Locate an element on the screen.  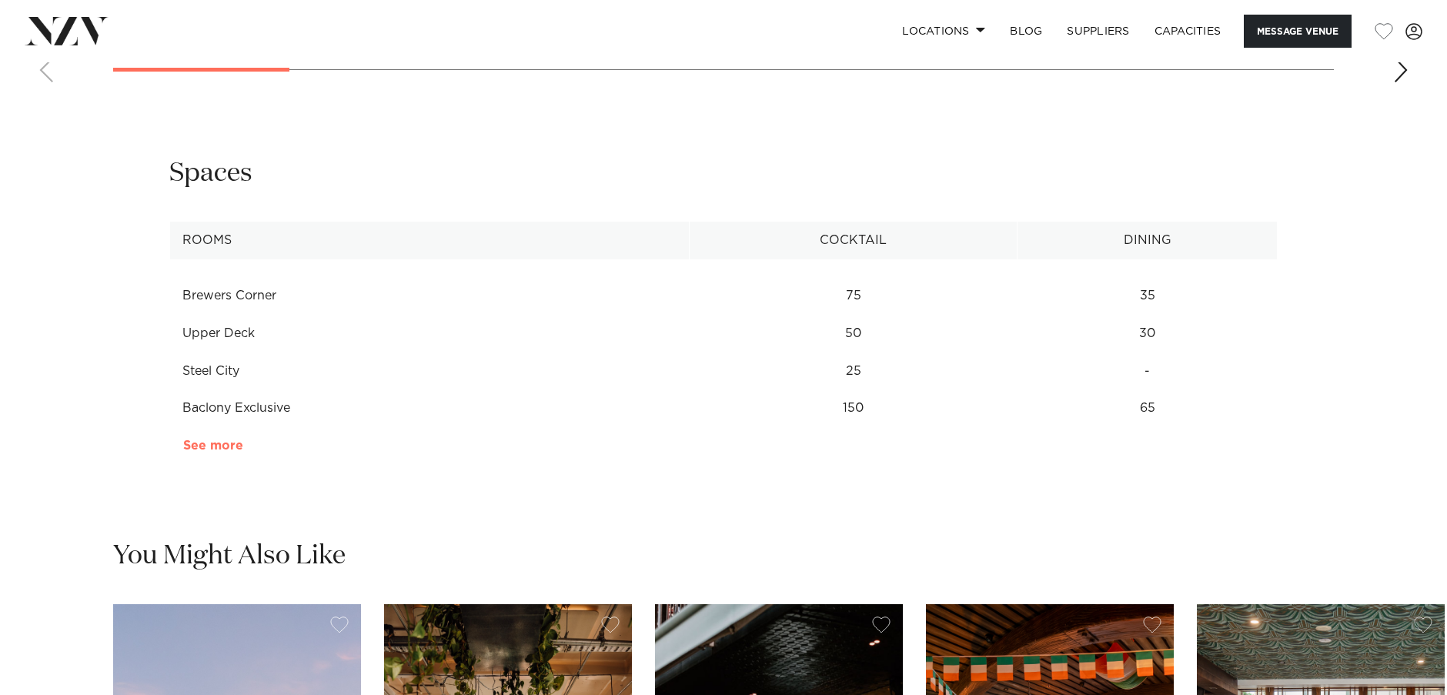
td: Upper Deck is located at coordinates (429, 333).